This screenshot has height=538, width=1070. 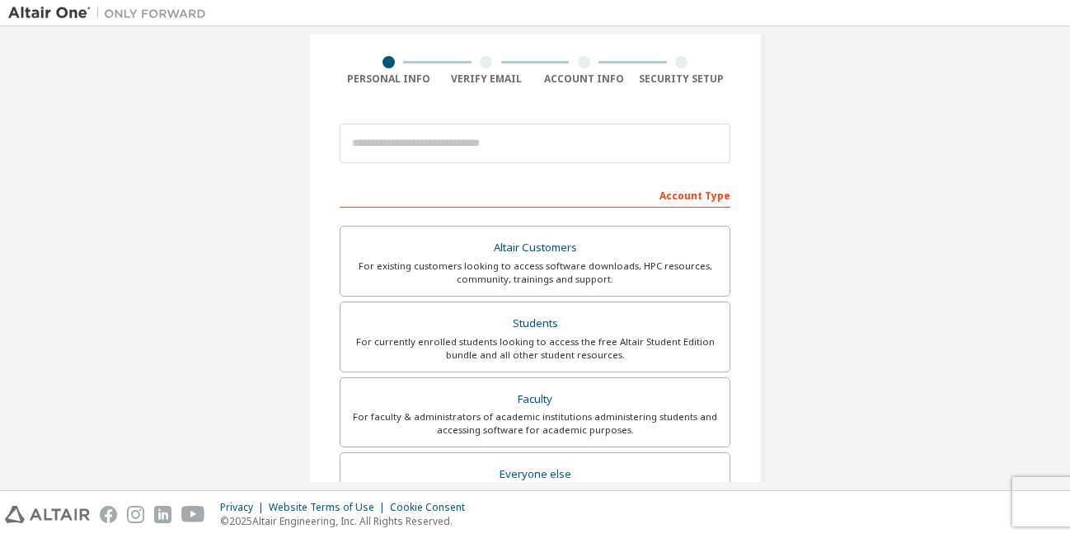 What do you see at coordinates (535, 349) in the screenshot?
I see `div: For currently enrolled students looking to access the free Altair Student Edition bundle and all ...` at bounding box center [535, 349].